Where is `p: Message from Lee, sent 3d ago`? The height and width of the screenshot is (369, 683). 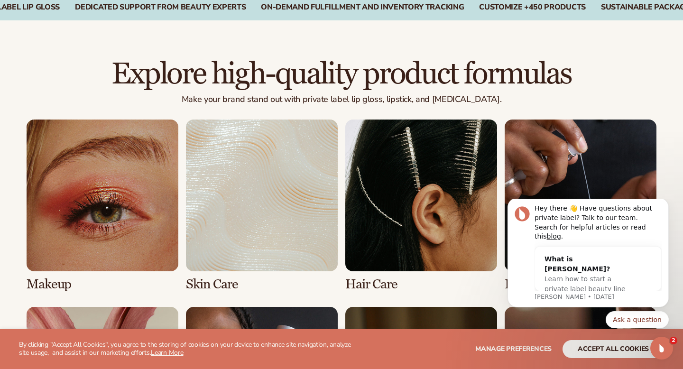
p: Message from Lee, sent 3d ago is located at coordinates (105, 98).